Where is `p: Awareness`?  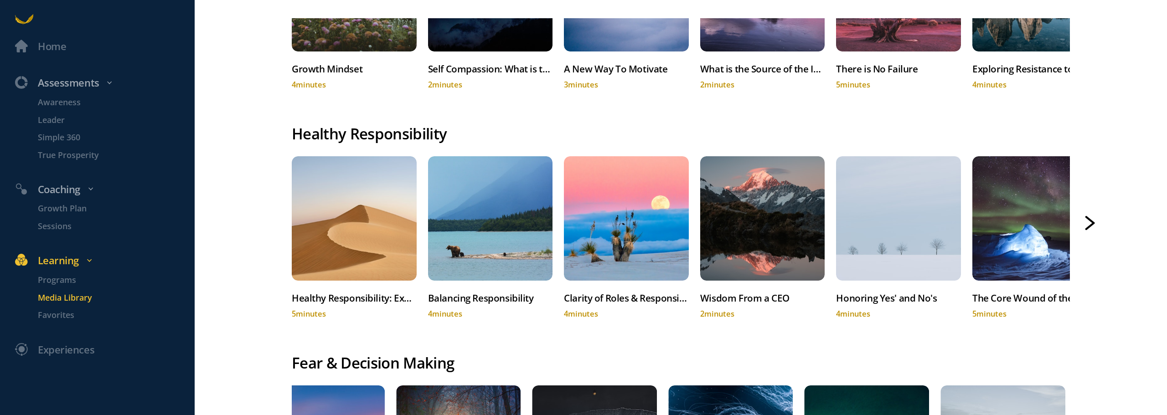 p: Awareness is located at coordinates (115, 103).